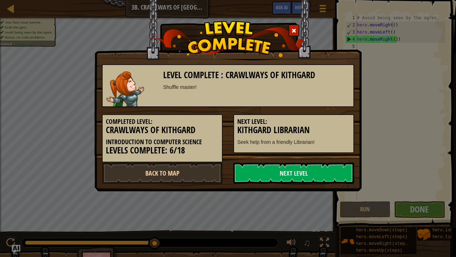 Image resolution: width=456 pixels, height=257 pixels. Describe the element at coordinates (162, 150) in the screenshot. I see `h3: Levels Complete: 6/18` at that location.